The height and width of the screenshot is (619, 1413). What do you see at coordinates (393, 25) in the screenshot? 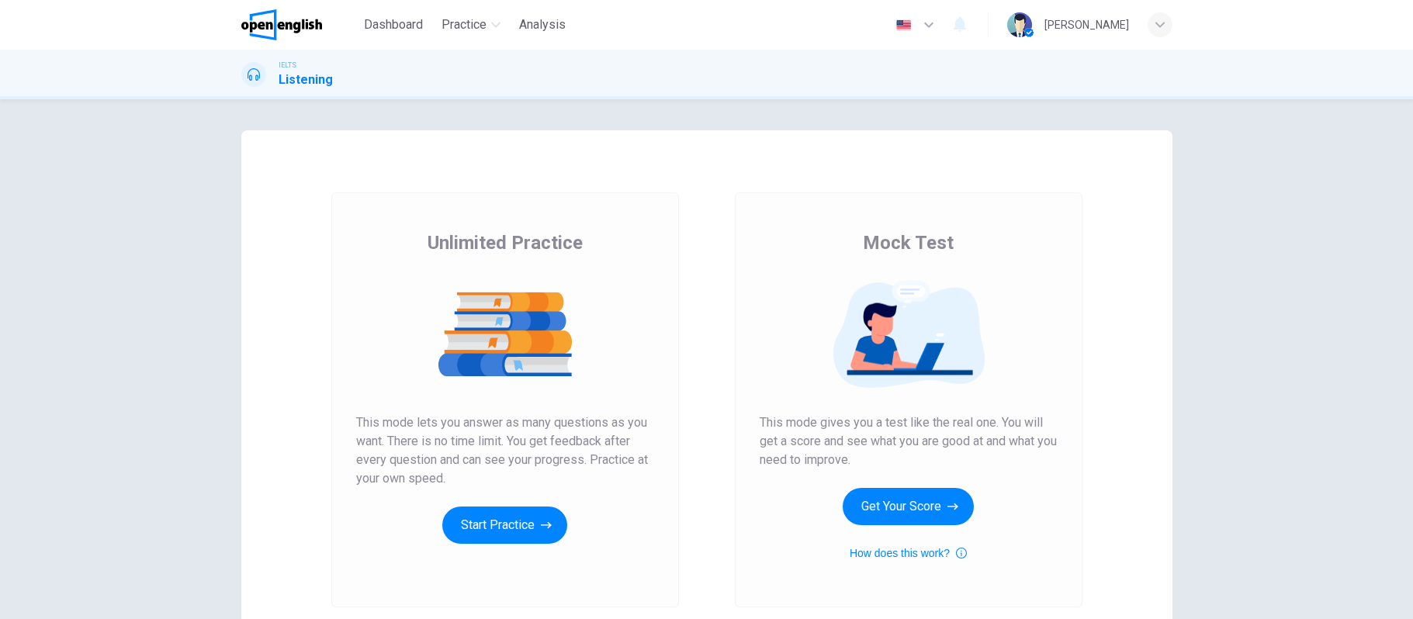
I see `span: Dashboard` at bounding box center [393, 25].